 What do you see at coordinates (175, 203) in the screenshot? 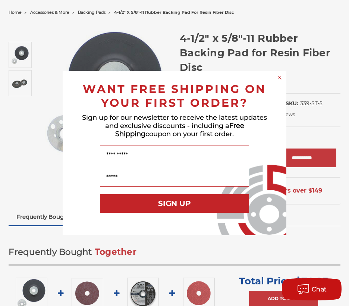
I see `button: SIGN UP` at bounding box center [175, 203].